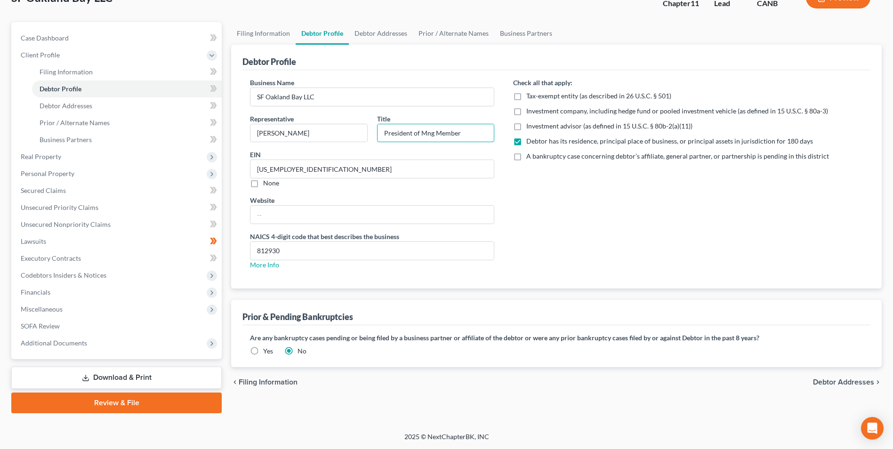  I want to click on a: Download & Print, so click(116, 377).